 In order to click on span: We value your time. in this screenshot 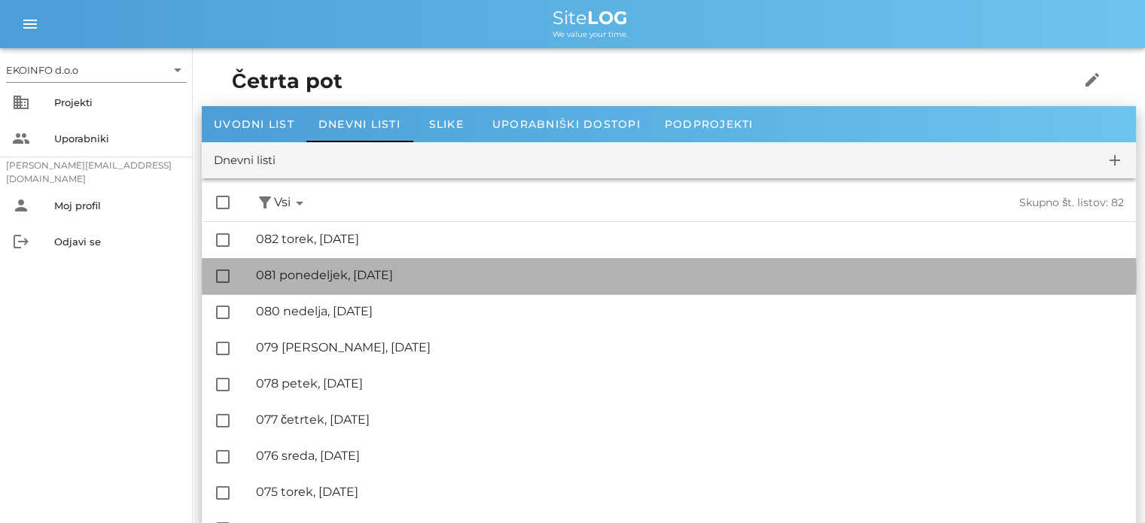, I will do `click(590, 34)`.